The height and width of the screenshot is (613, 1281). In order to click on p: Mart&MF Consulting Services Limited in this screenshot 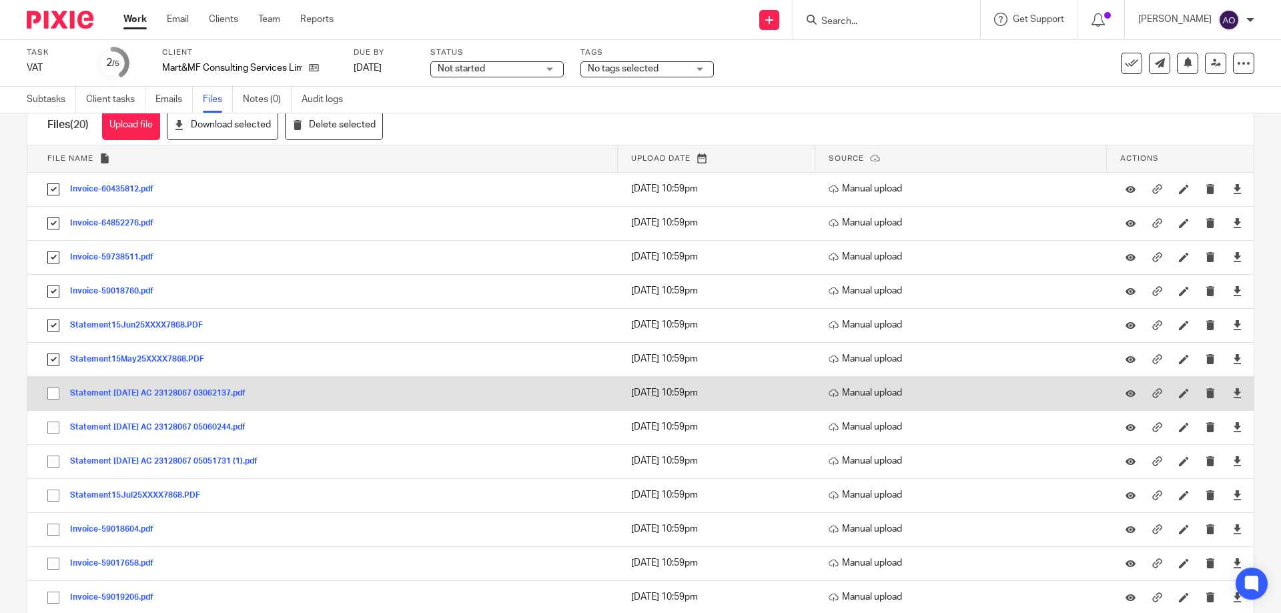, I will do `click(232, 68)`.